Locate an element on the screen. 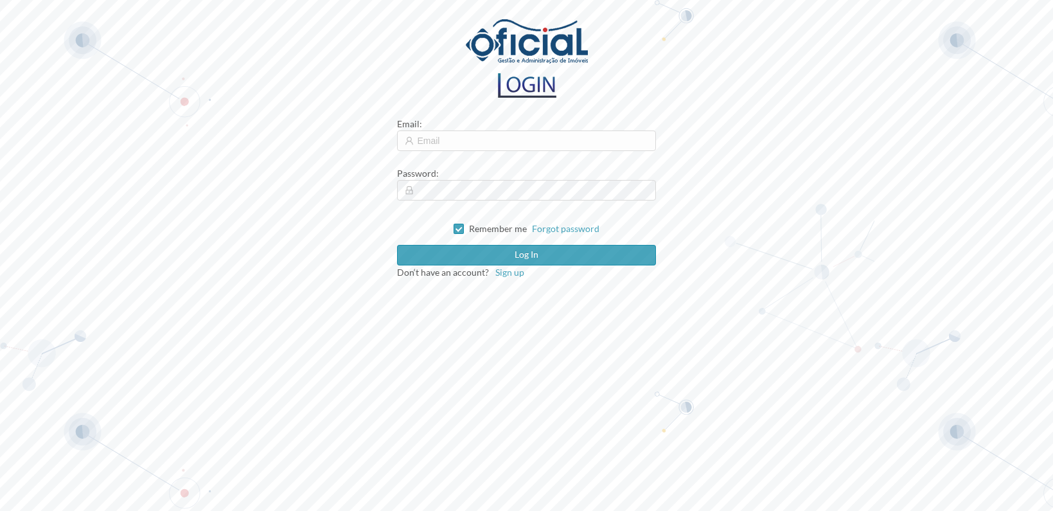 This screenshot has height=511, width=1053. input: Email is located at coordinates (526, 141).